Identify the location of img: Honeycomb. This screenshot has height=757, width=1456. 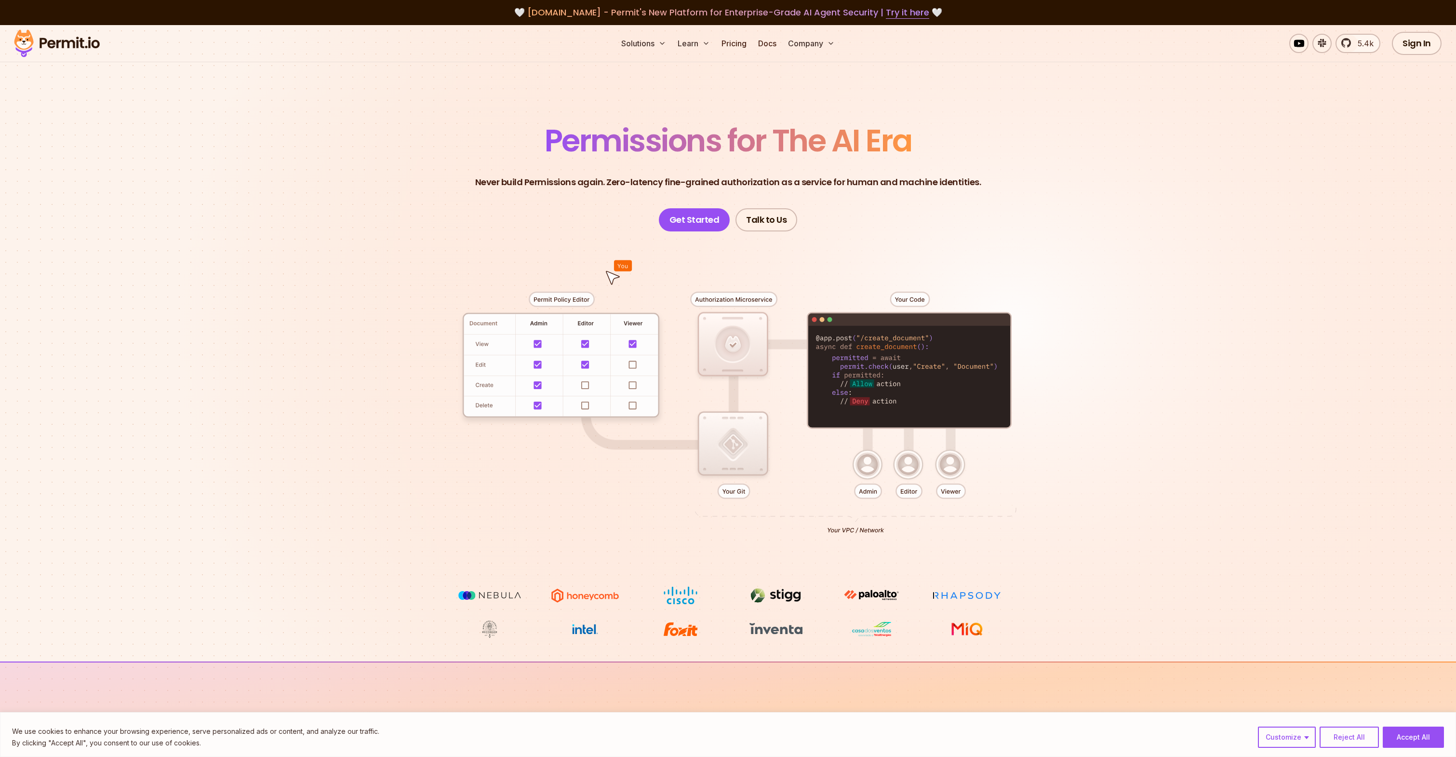
(585, 595).